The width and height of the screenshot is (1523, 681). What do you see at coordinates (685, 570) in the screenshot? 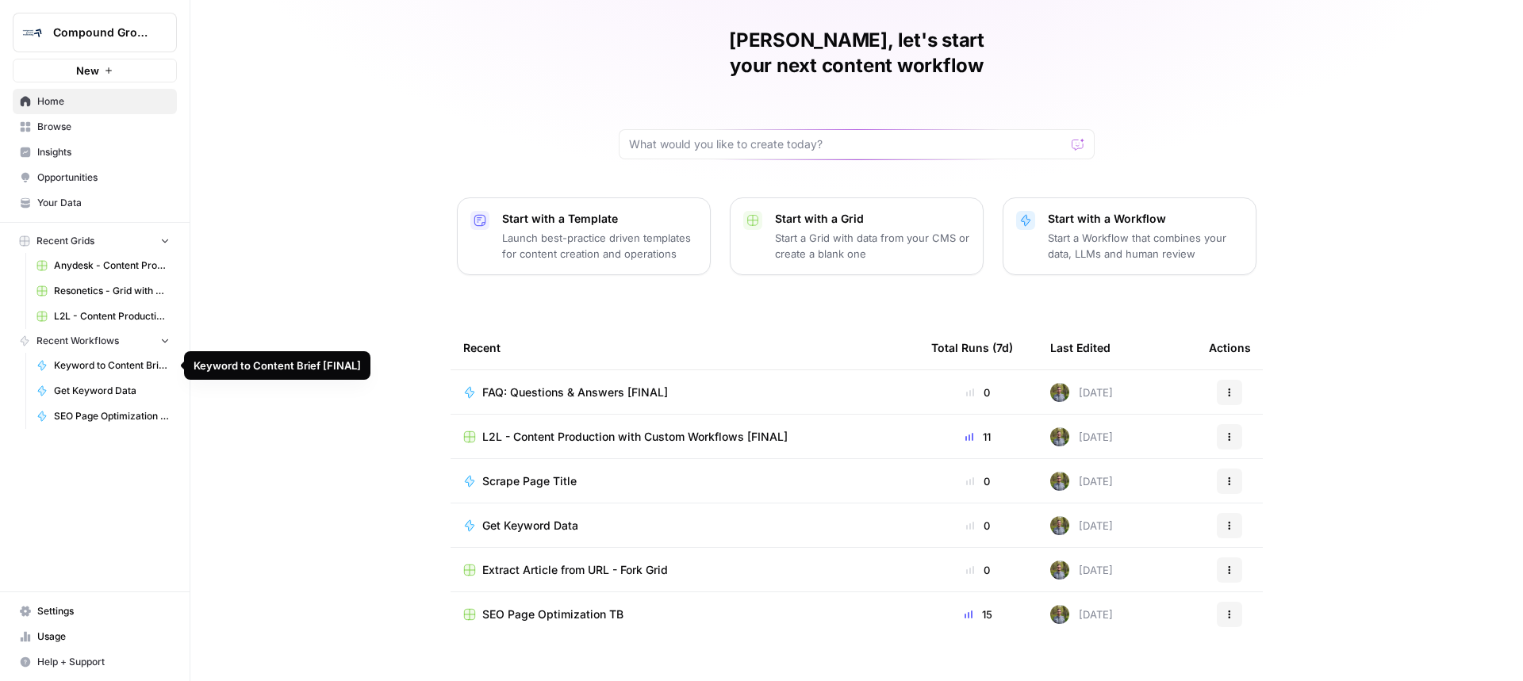
I see `a: Extract Article from URL - Fork Grid` at bounding box center [685, 570].